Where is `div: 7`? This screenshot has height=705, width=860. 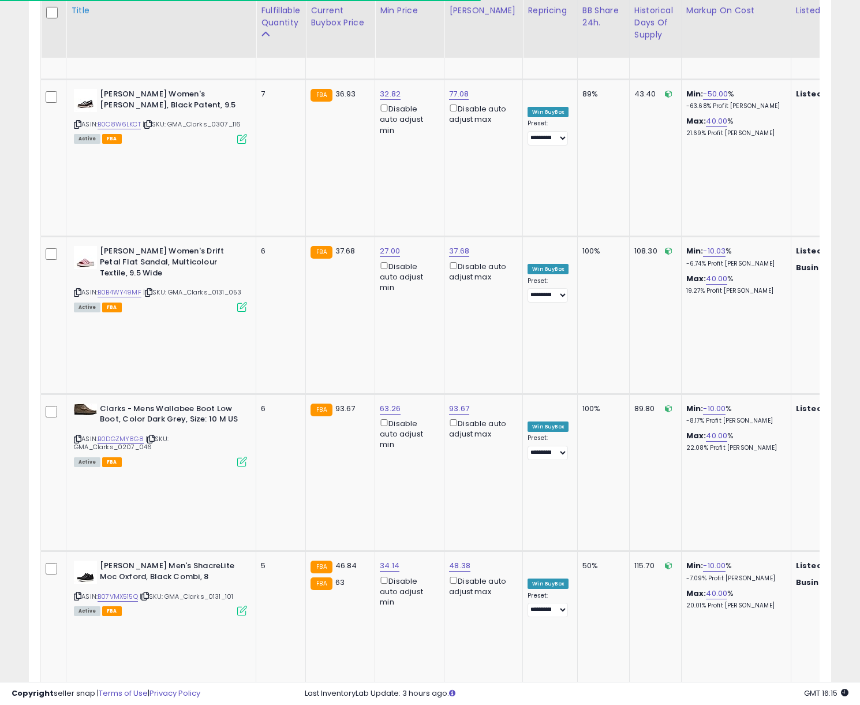 div: 7 is located at coordinates (279, 94).